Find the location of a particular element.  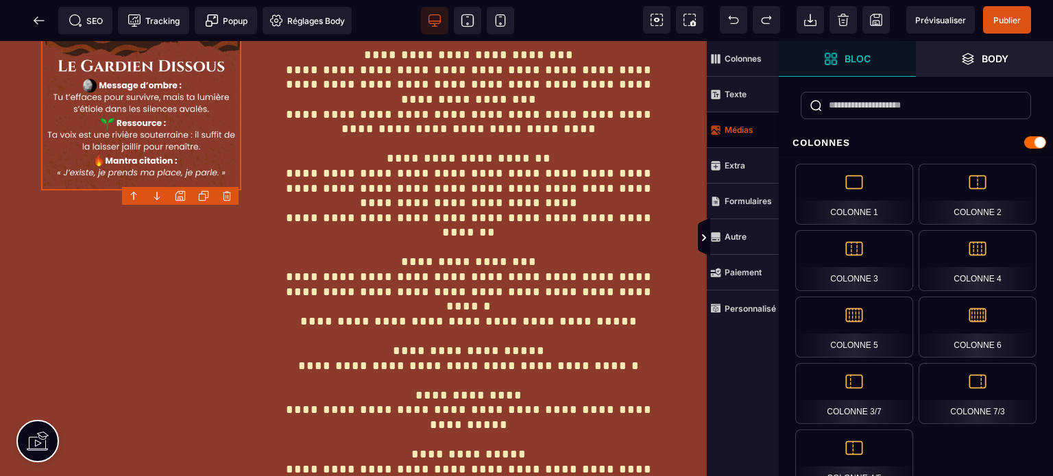

span: Médias is located at coordinates (742, 130).